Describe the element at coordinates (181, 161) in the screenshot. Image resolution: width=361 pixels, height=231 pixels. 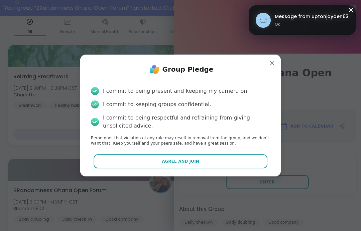
I see `button: Agree and Join` at that location.